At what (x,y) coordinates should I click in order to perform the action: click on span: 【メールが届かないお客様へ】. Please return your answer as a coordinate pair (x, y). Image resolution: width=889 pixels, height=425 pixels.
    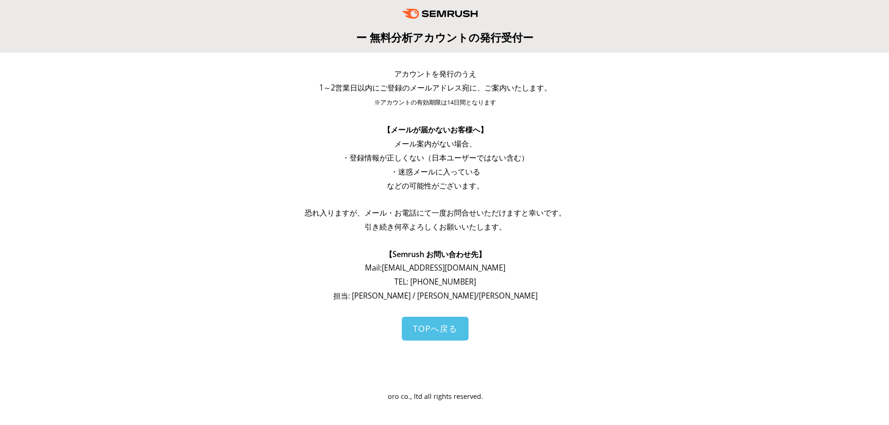
    Looking at the image, I should click on (435, 130).